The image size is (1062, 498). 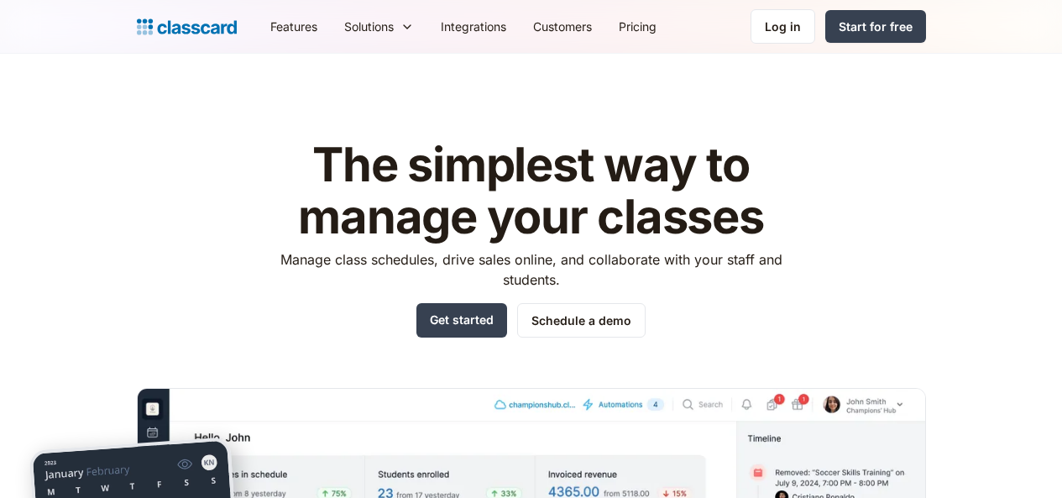 What do you see at coordinates (581, 320) in the screenshot?
I see `a: Schedule a demo` at bounding box center [581, 320].